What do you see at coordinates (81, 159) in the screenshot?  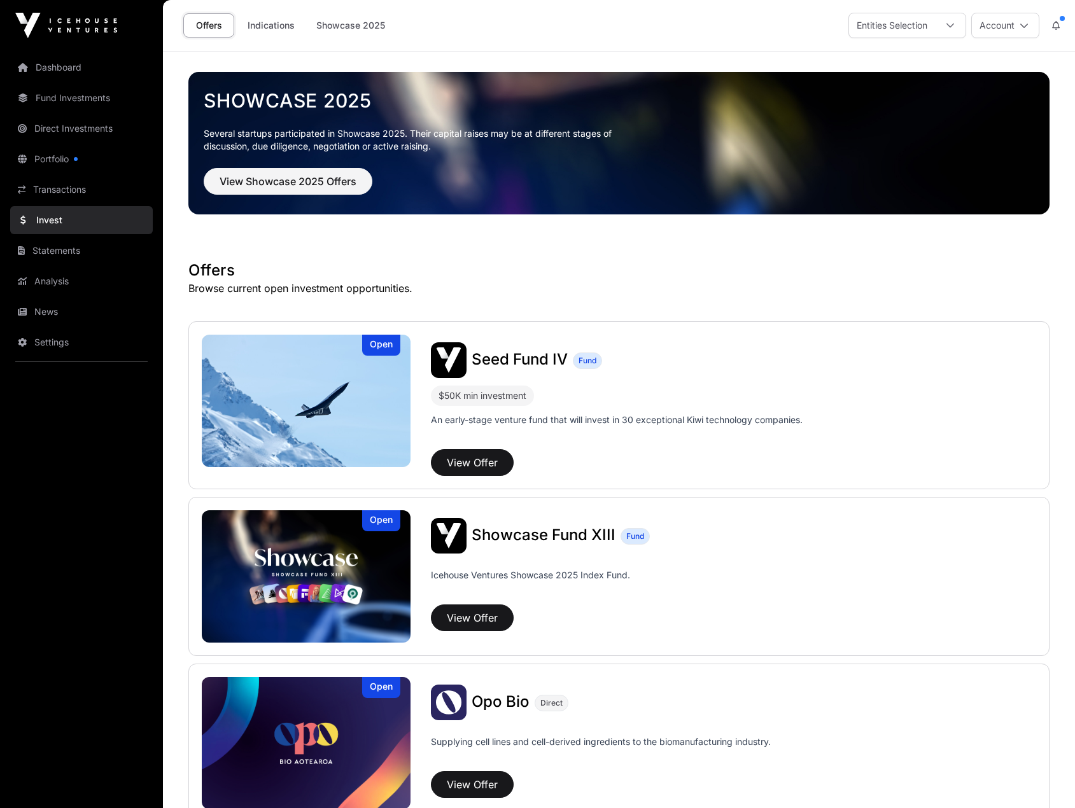 I see `a: Portfolio` at bounding box center [81, 159].